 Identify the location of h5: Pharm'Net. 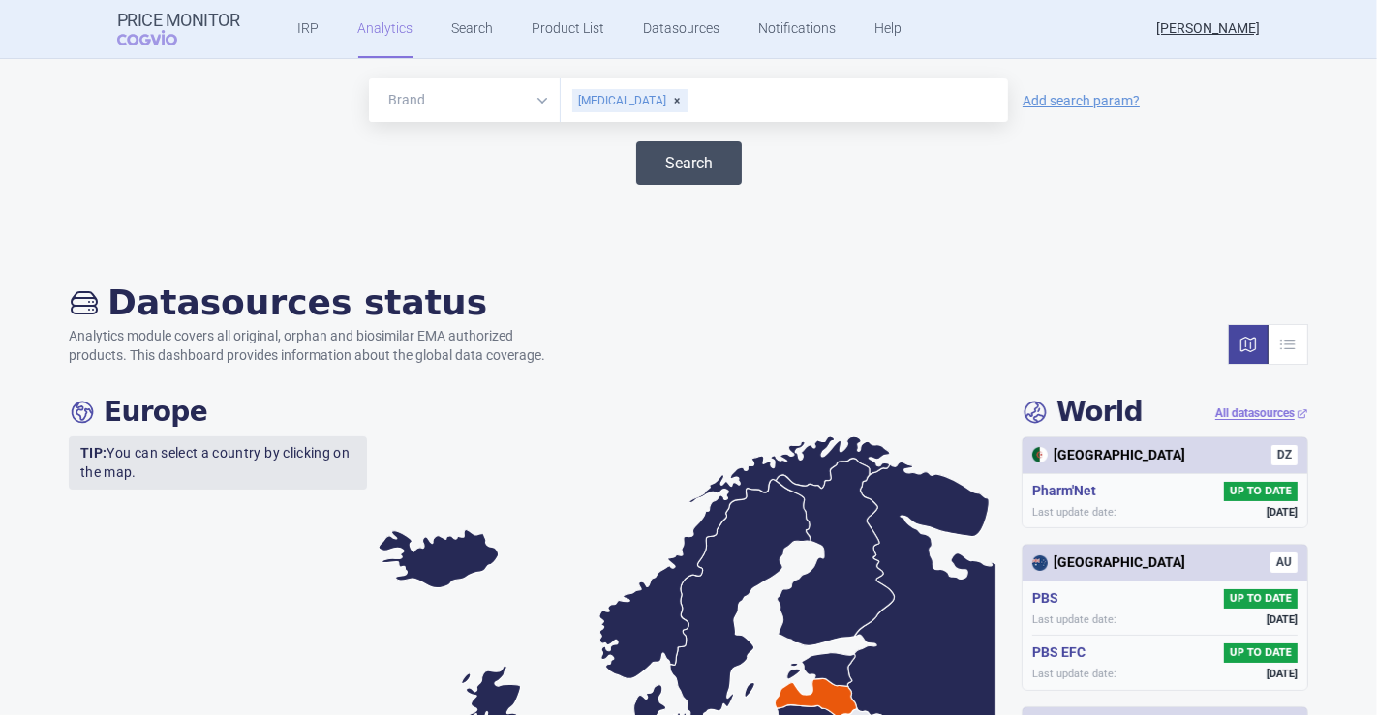
(1068, 492).